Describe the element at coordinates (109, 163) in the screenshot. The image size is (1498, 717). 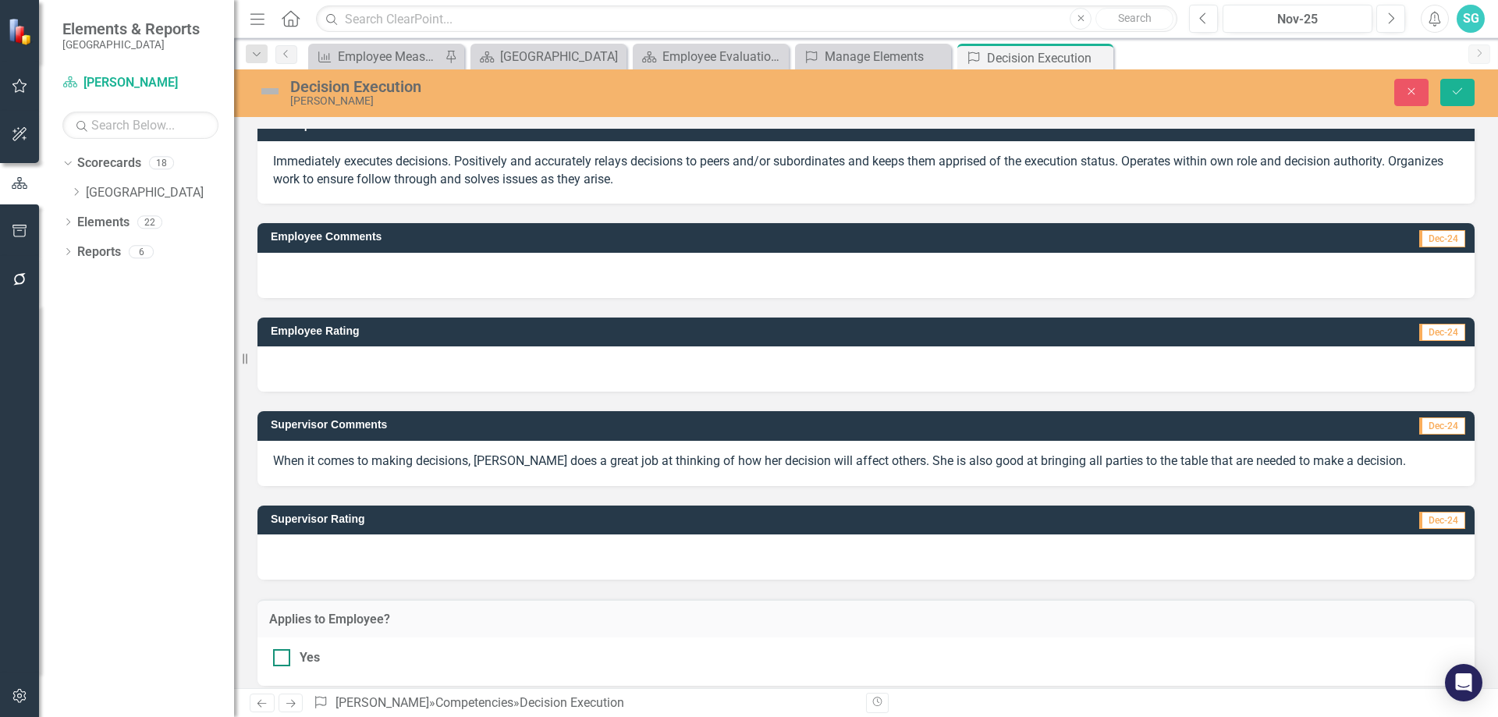
I see `a: Scorecards` at that location.